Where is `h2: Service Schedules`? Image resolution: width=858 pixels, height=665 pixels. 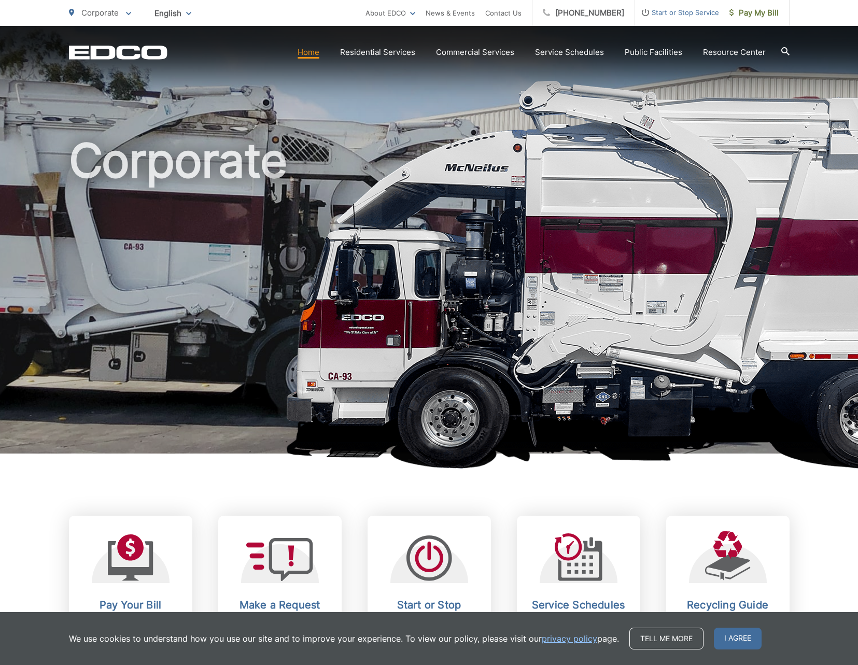
h2: Service Schedules is located at coordinates (578, 605).